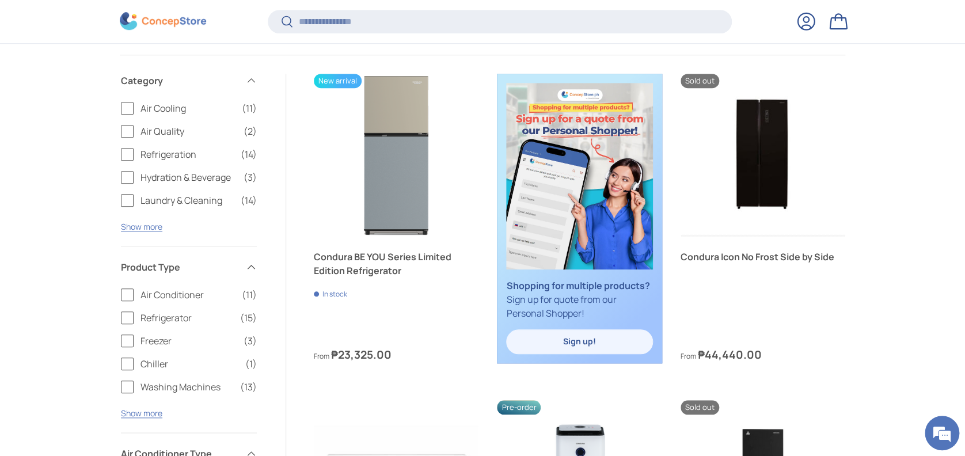 The height and width of the screenshot is (456, 965). Describe the element at coordinates (579, 299) in the screenshot. I see `p: Sign up for quote from our Personal Shopper!` at that location.